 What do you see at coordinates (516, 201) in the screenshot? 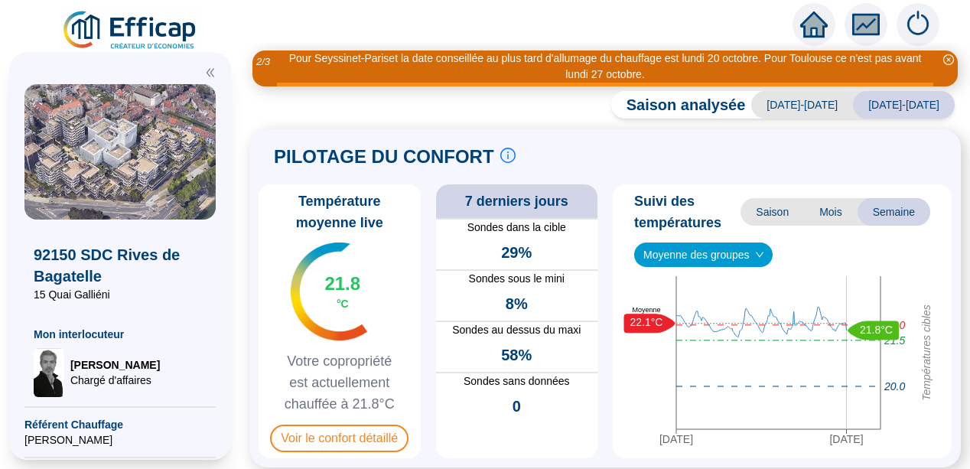
I see `span: 7 derniers jours` at bounding box center [516, 201].